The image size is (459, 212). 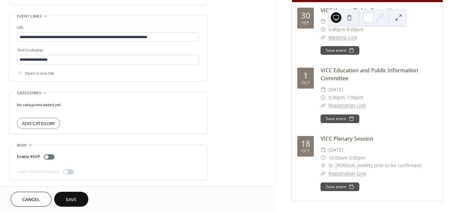 What do you see at coordinates (31, 199) in the screenshot?
I see `a: Cancel` at bounding box center [31, 199].